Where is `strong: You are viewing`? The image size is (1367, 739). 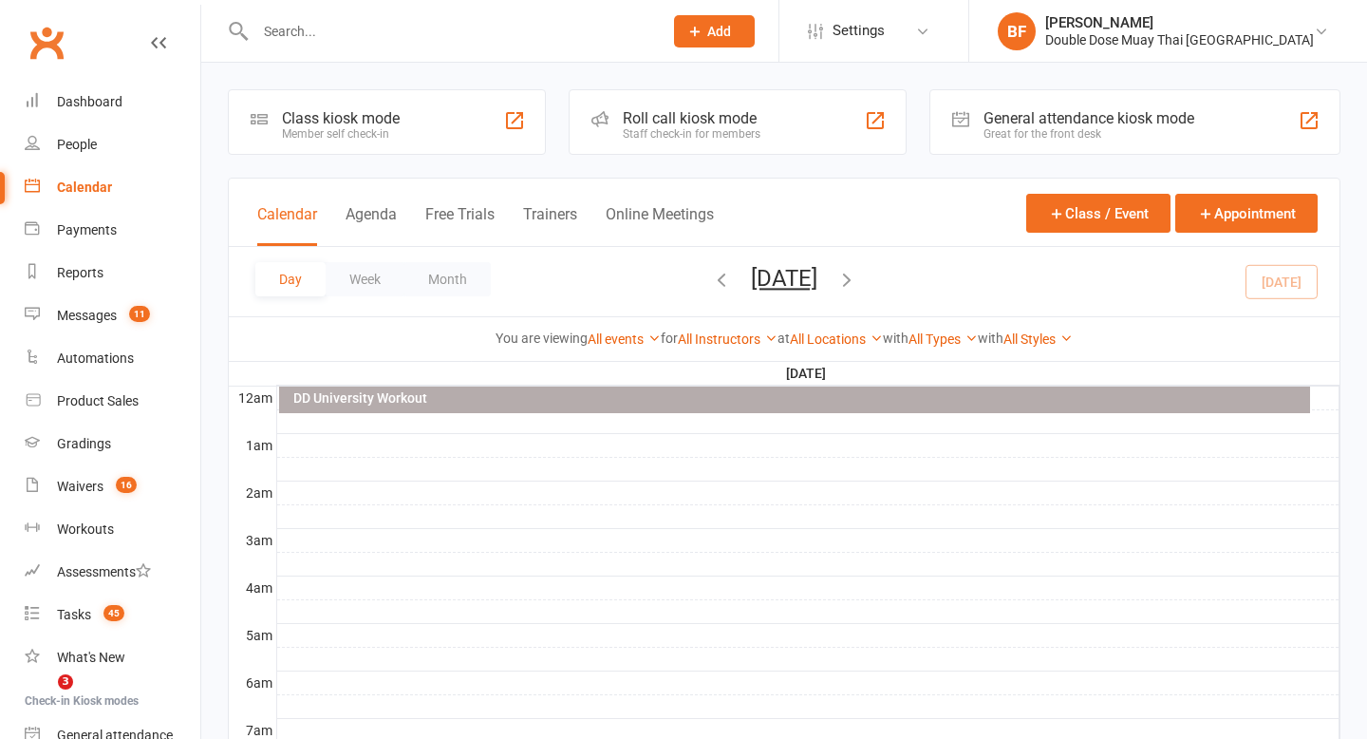 strong: You are viewing is located at coordinates (541, 338).